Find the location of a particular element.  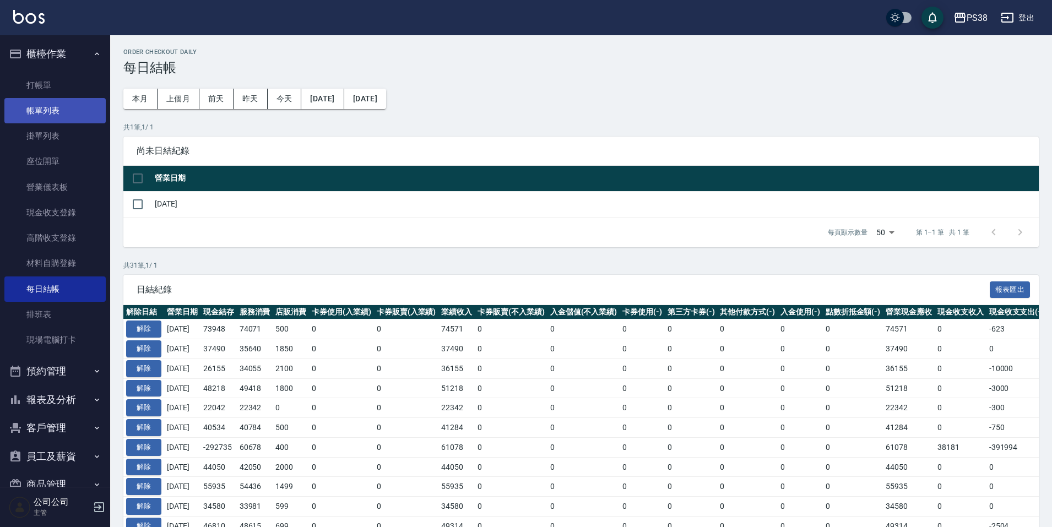

button: 報表匯出 is located at coordinates (1010, 290).